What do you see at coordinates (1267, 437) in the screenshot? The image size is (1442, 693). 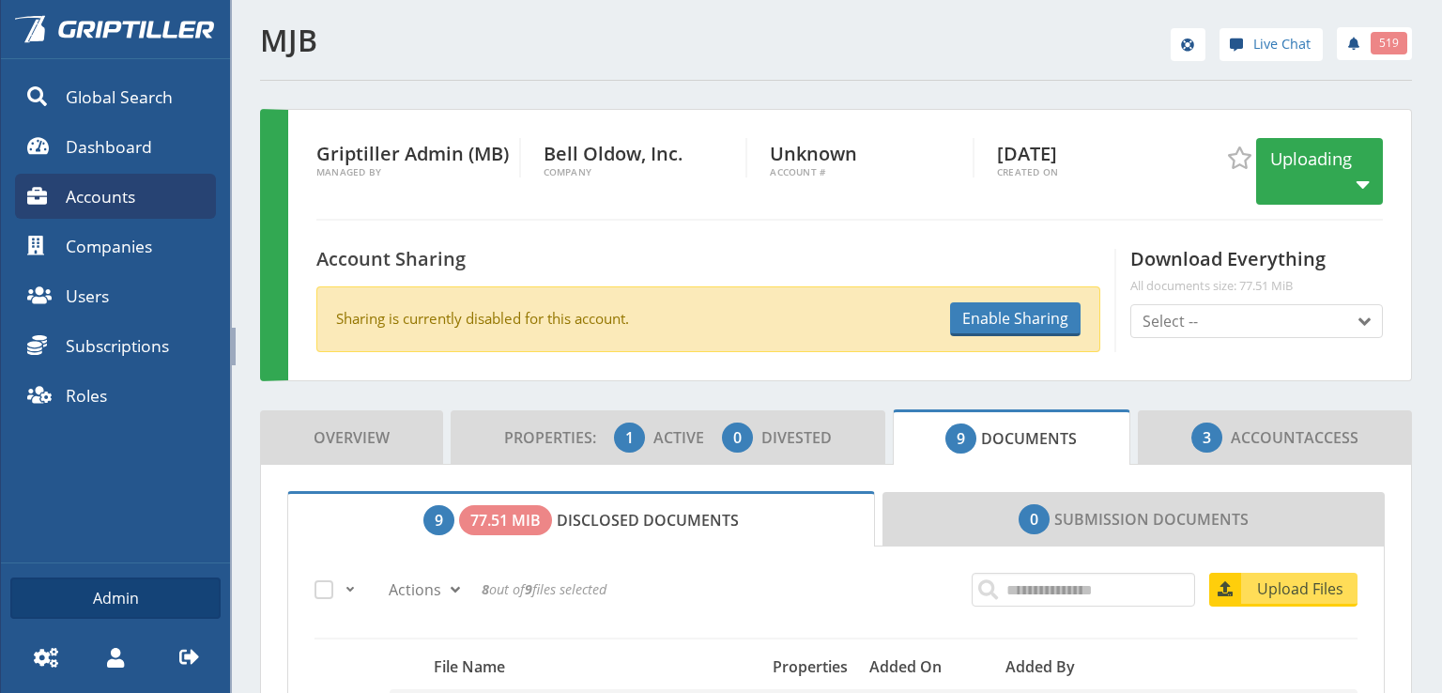 I see `span: Account` at bounding box center [1267, 437].